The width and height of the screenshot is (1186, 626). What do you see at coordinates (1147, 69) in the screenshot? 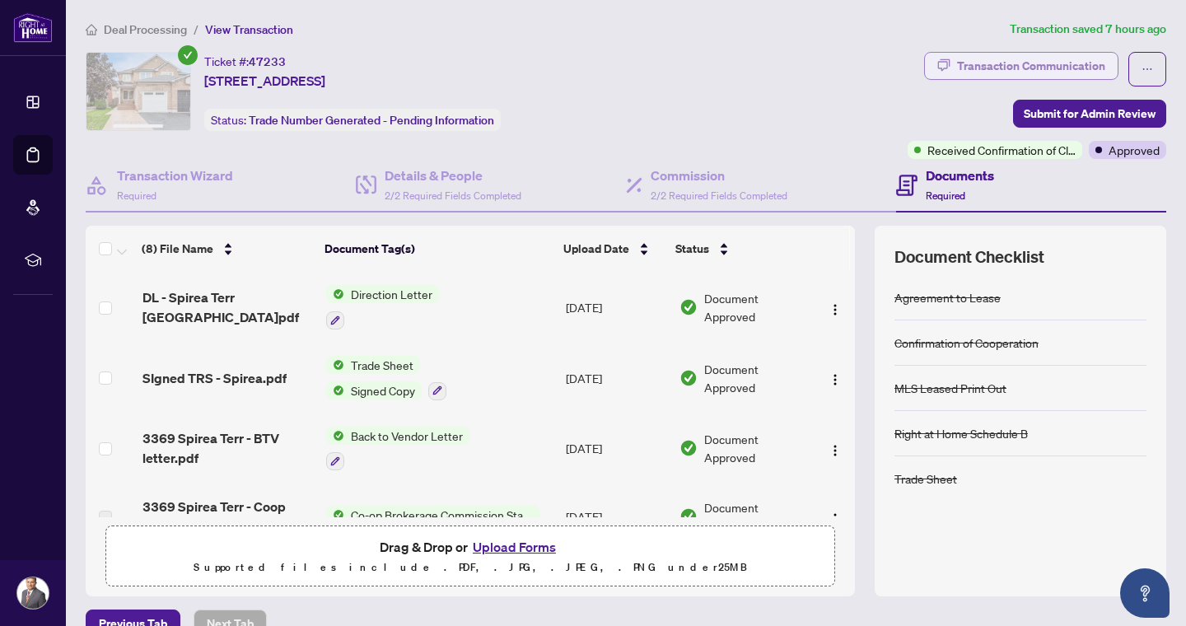
I see `span: ellipsis` at bounding box center [1147, 69].